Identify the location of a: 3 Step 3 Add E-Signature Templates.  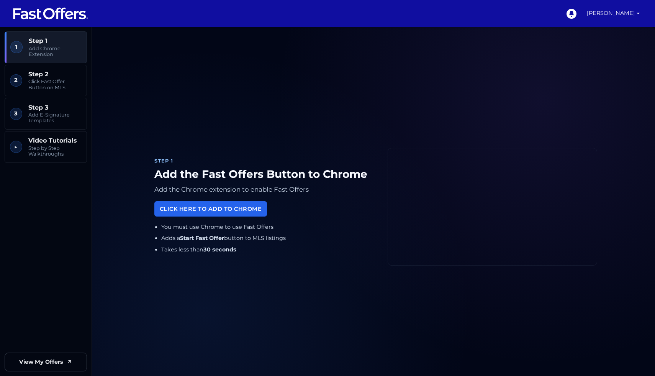
(46, 113).